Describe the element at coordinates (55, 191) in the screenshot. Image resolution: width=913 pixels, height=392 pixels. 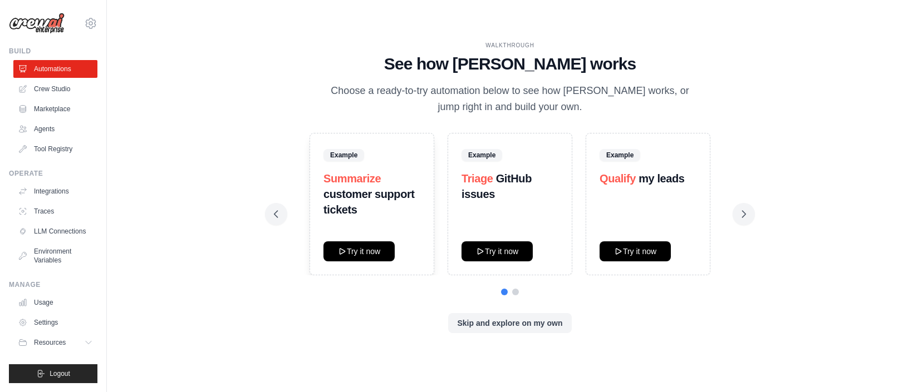
I see `a: Integrations` at that location.